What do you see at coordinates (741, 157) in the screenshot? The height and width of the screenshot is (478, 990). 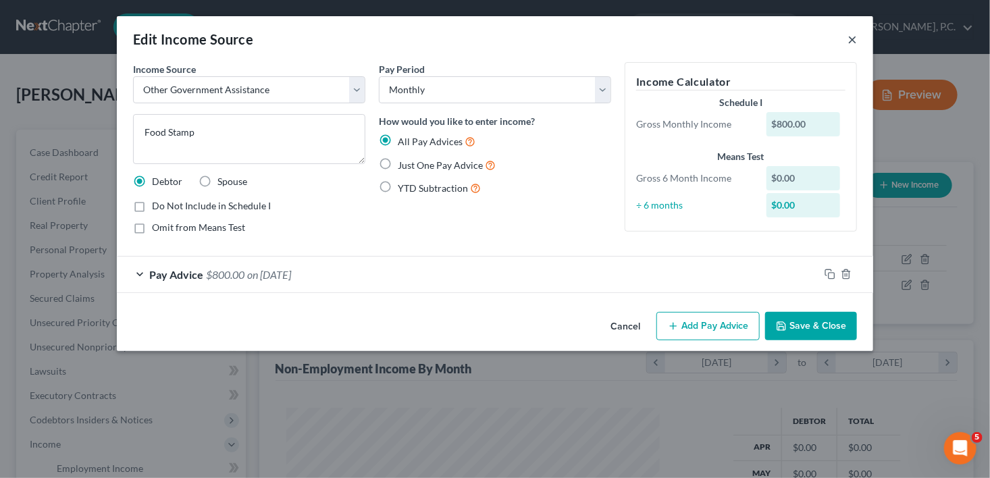 I see `div: Means Test` at bounding box center [741, 157].